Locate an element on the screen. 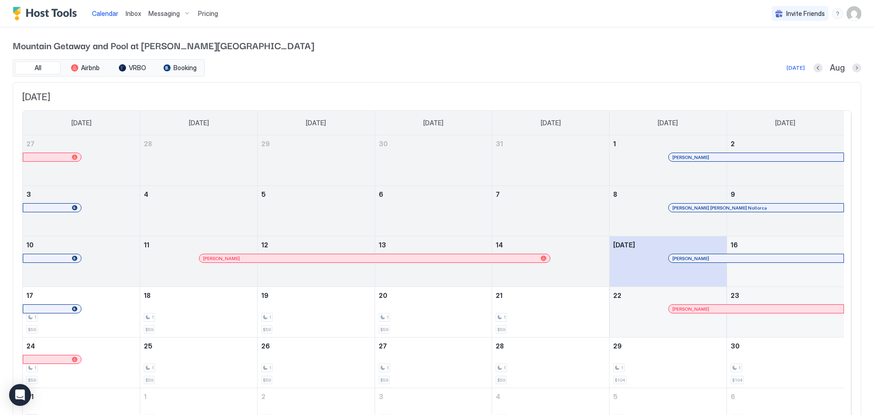 This screenshot has height=415, width=874. span: Inbox is located at coordinates (133, 13).